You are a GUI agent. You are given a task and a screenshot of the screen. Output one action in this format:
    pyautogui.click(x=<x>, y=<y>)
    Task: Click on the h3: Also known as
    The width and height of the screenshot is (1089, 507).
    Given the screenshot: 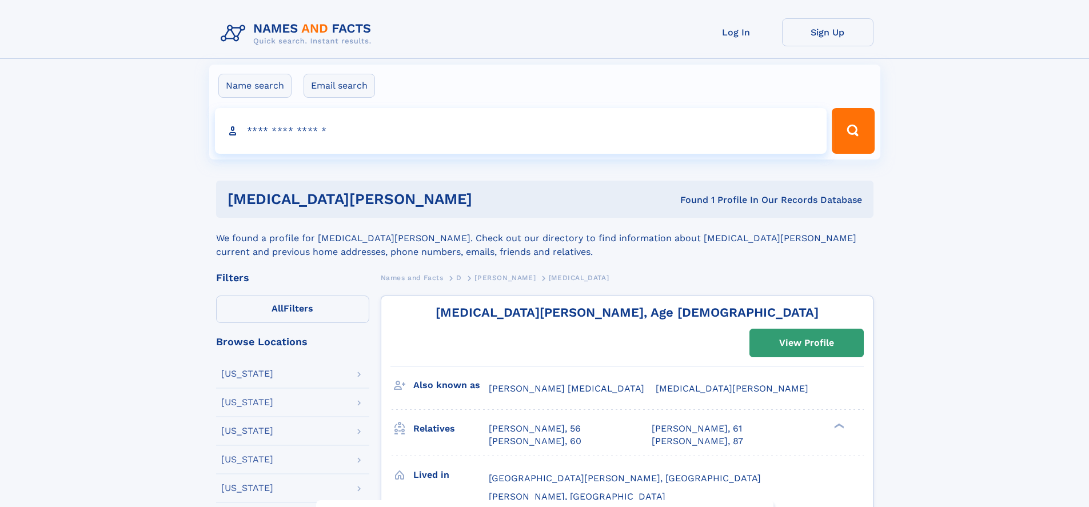 What is the action you would take?
    pyautogui.click(x=451, y=385)
    